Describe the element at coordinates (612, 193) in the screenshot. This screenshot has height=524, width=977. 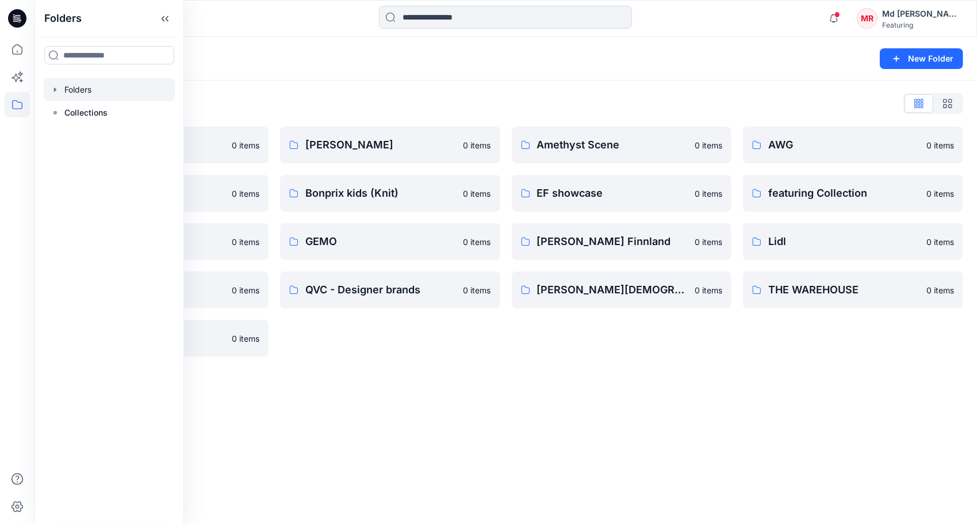
I see `p: EF showcase` at that location.